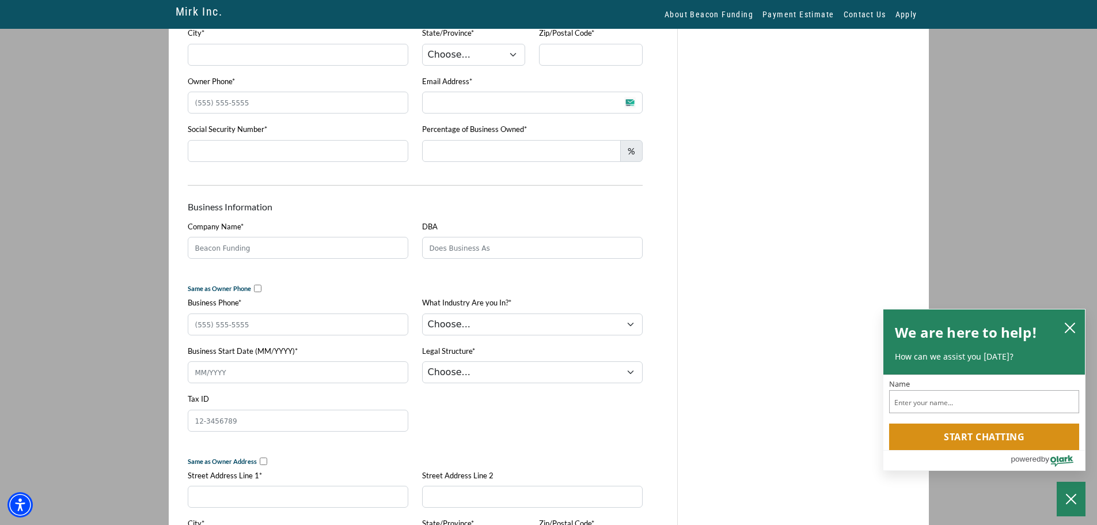 The height and width of the screenshot is (525, 1097). I want to click on label: Percentage of Business Owned*, so click(475, 130).